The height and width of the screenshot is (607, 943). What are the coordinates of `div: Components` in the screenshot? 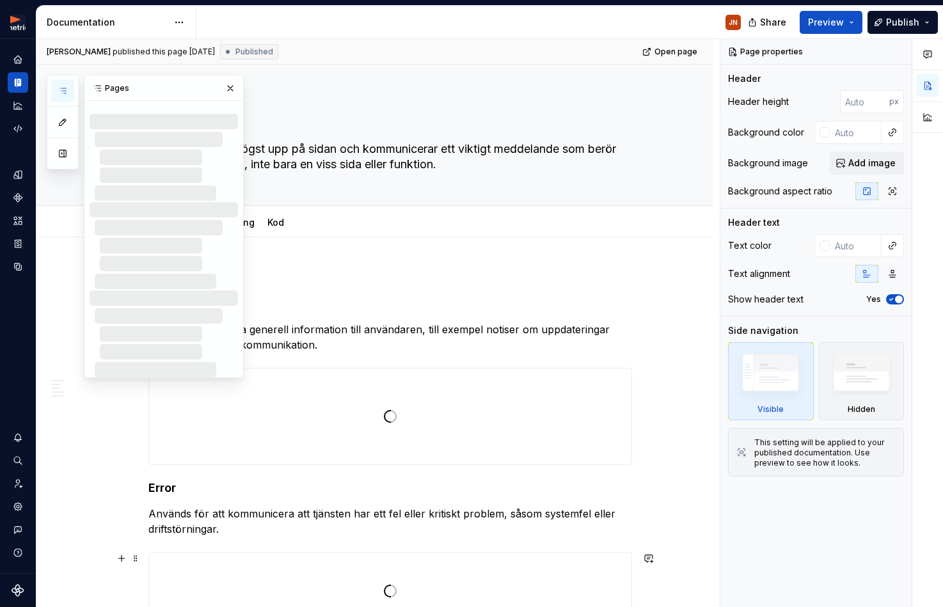 It's located at (18, 198).